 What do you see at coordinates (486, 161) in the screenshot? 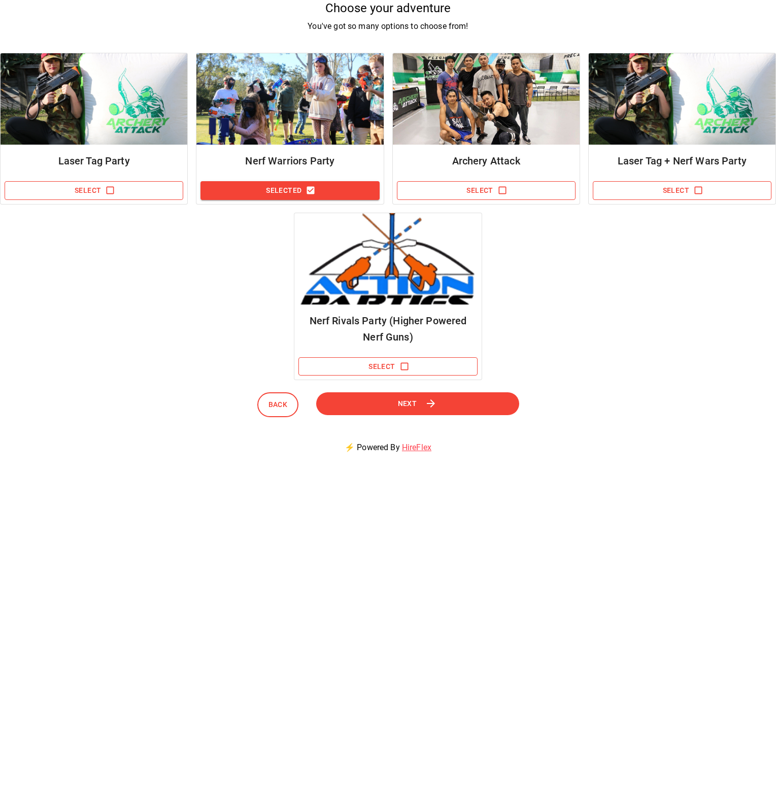
I see `h6: Archery Attack` at bounding box center [486, 161].